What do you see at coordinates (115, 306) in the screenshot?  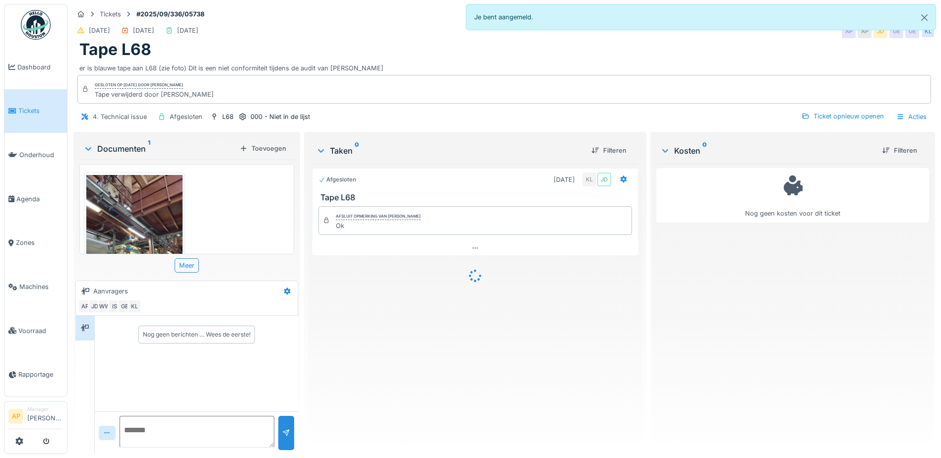 I see `div: IS` at bounding box center [115, 306].